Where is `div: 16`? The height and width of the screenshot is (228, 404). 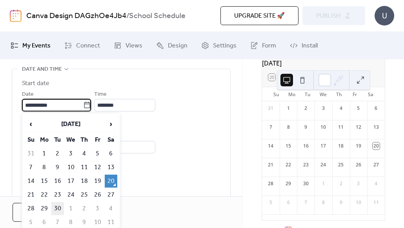 div: 16 is located at coordinates (306, 146).